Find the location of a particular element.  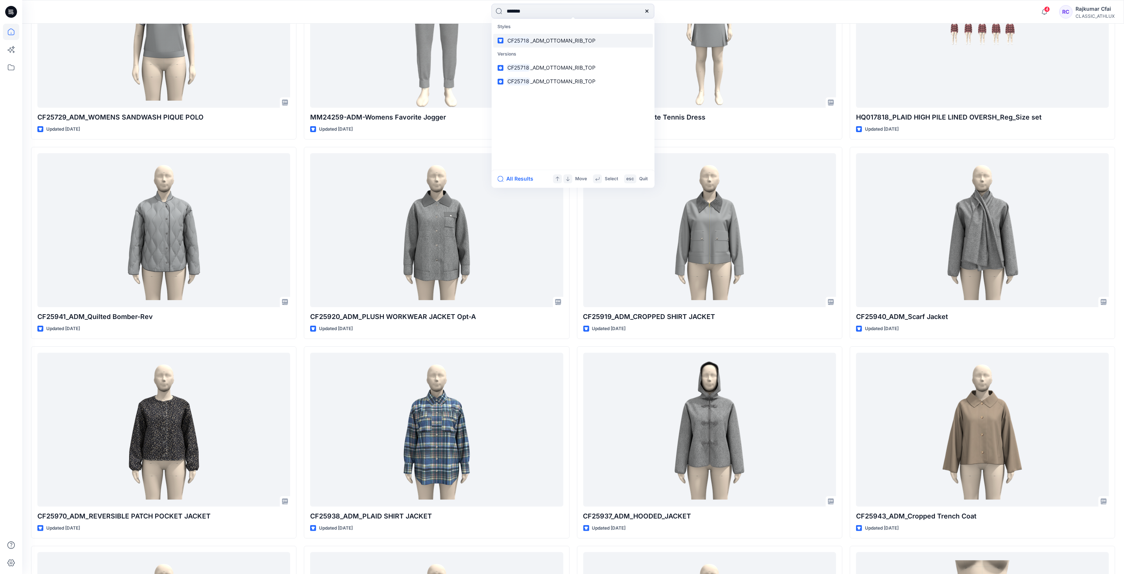

div: RC is located at coordinates (1066, 12).